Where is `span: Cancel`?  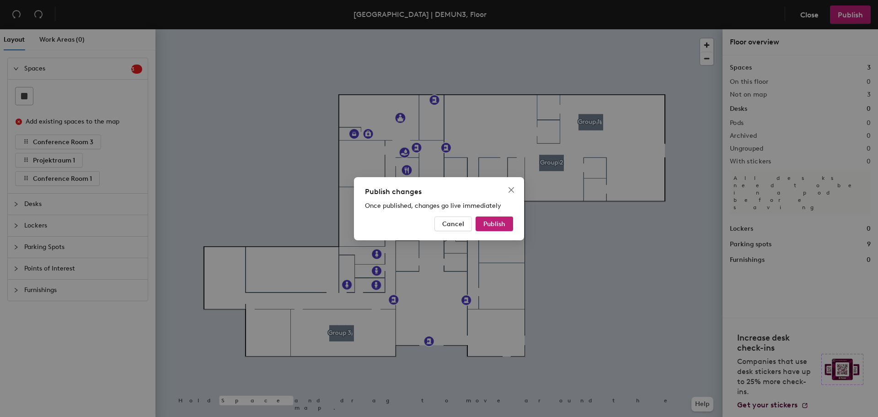 span: Cancel is located at coordinates (453, 223).